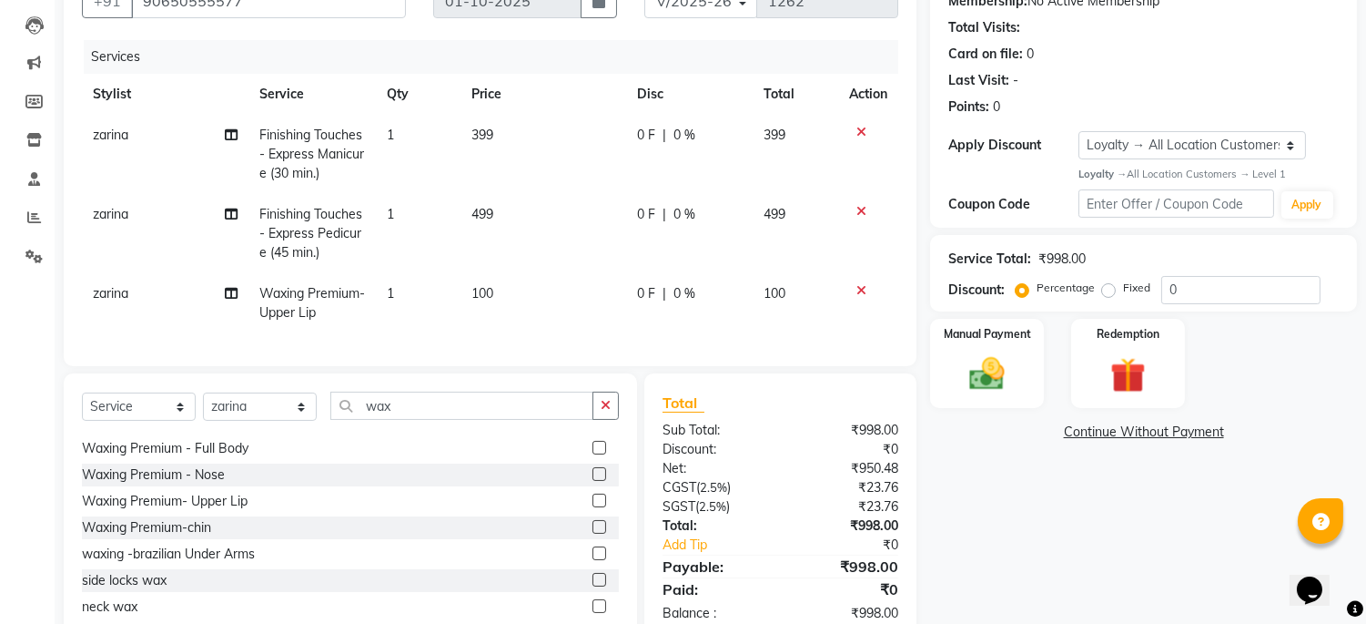 This screenshot has width=1366, height=624. Describe the element at coordinates (461, 405) in the screenshot. I see `input: Search or Scan` at that location.